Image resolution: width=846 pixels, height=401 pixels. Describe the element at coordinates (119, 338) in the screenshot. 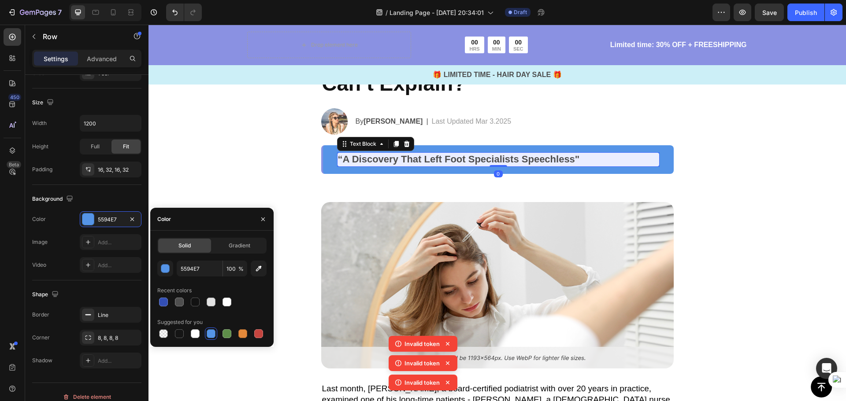

I see `div: 8, 8, 8, 8` at that location.